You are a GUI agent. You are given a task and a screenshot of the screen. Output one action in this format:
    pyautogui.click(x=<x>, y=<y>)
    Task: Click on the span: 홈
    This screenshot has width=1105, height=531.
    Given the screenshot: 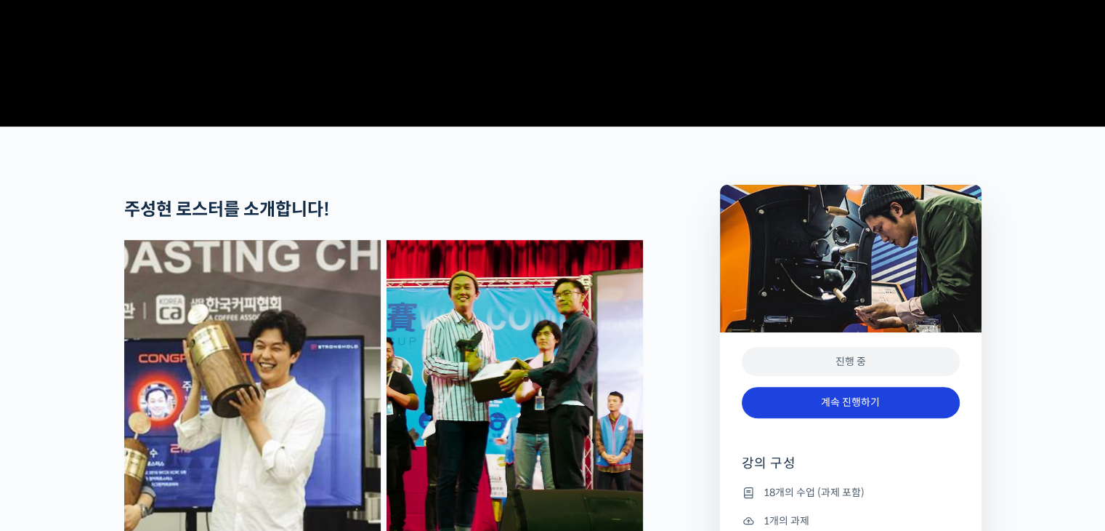 What is the action you would take?
    pyautogui.click(x=50, y=438)
    